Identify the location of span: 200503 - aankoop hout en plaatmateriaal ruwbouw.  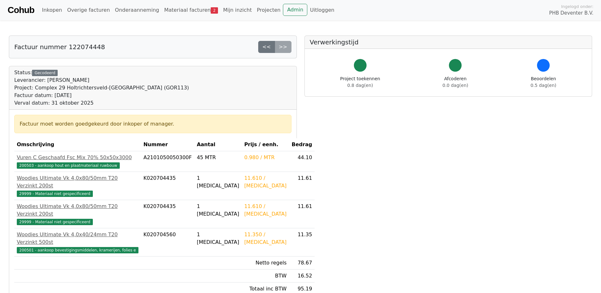
(68, 165).